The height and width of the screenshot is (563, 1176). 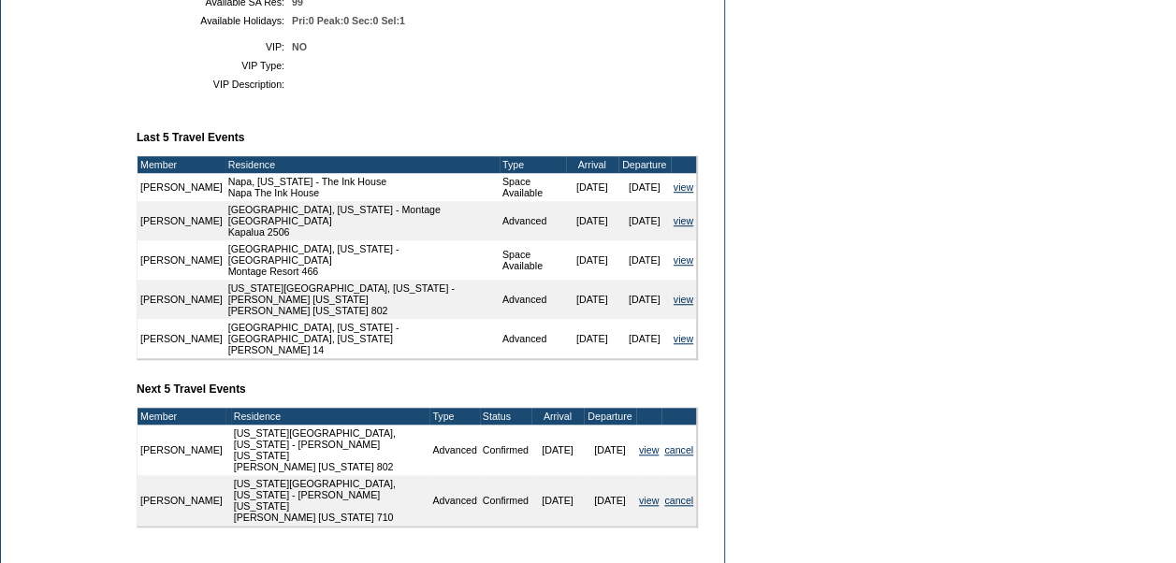 I want to click on b: Last 5 Travel Events, so click(x=190, y=138).